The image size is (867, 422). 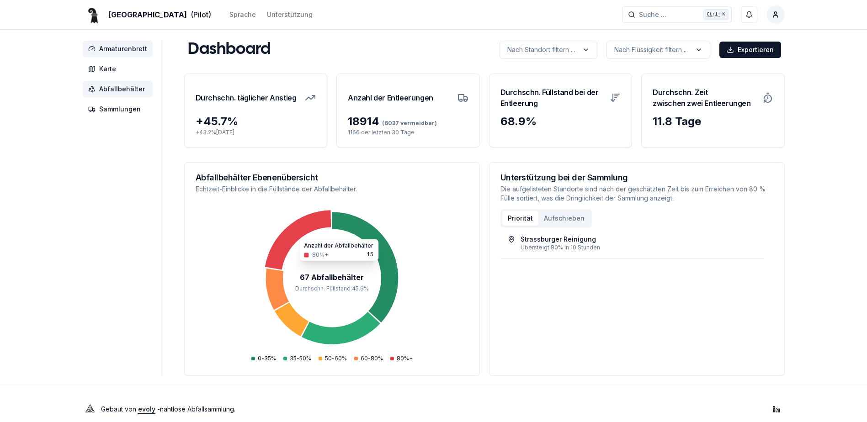 I want to click on div: 18914, so click(x=408, y=122).